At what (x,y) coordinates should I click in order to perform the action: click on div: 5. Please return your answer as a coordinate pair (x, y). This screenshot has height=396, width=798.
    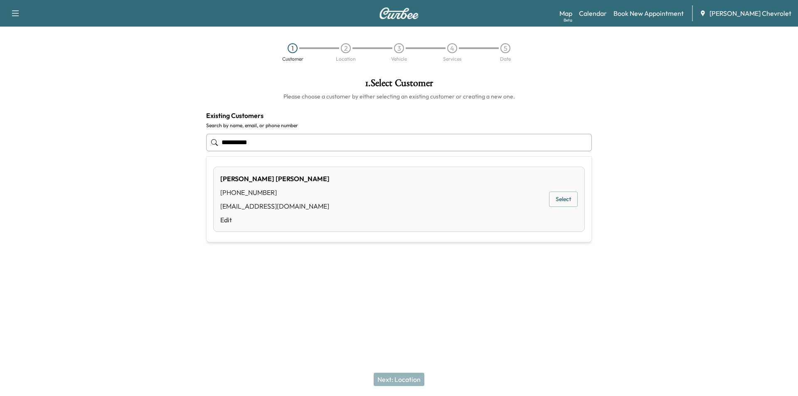
    Looking at the image, I should click on (505, 48).